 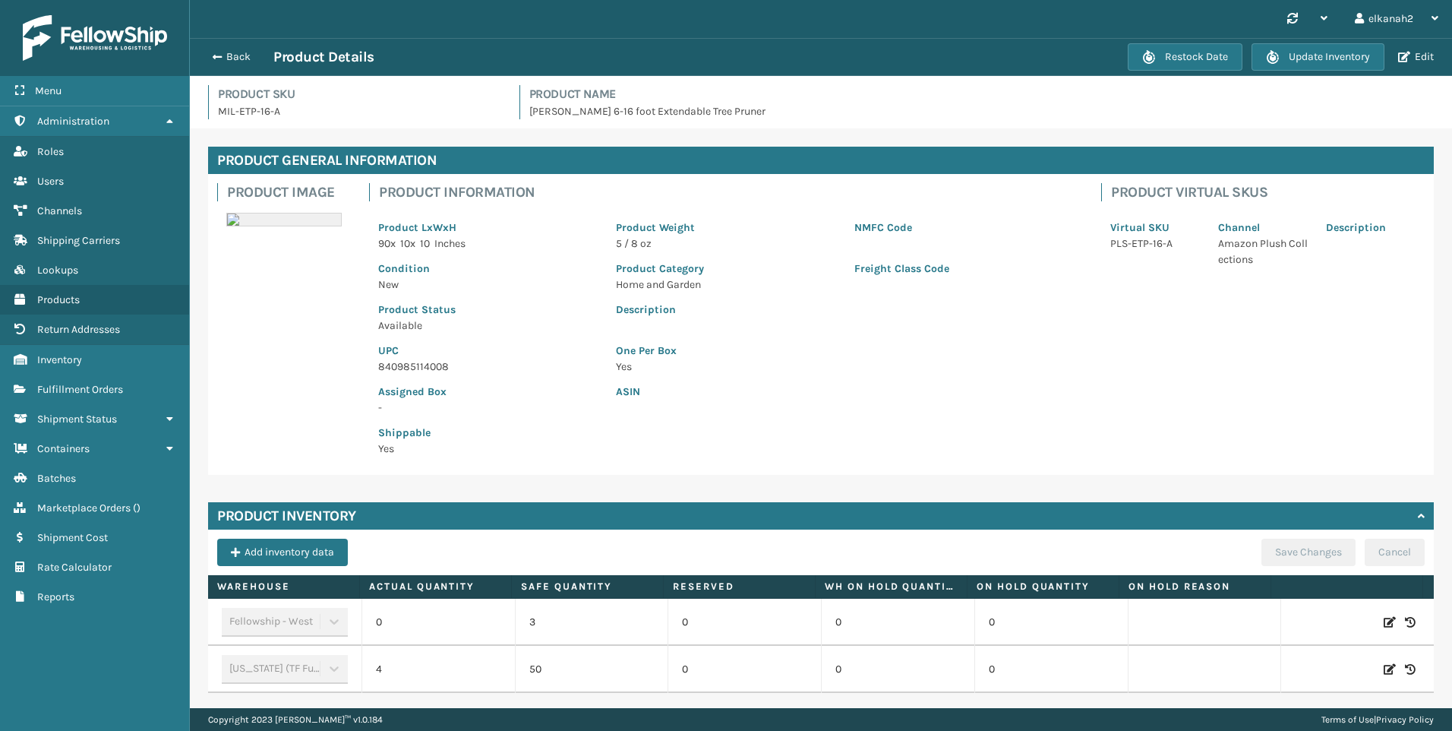 What do you see at coordinates (239, 57) in the screenshot?
I see `button: Back` at bounding box center [239, 57].